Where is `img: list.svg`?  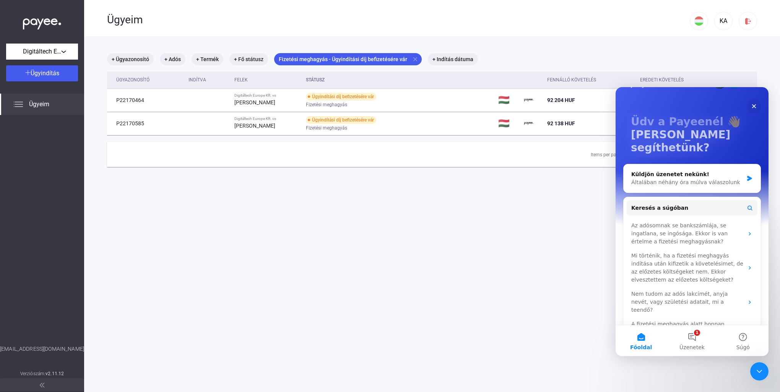 img: list.svg is located at coordinates (18, 104).